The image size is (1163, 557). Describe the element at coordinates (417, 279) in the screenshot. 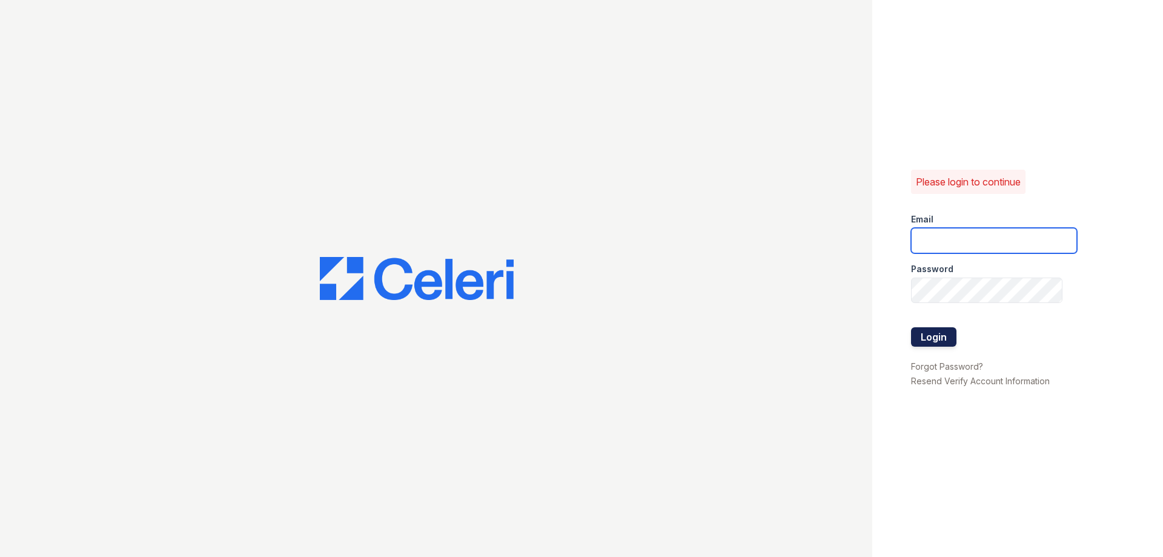

I see `img: CE_Logo_Blue-a8612792a0a2168367f1c8372b55b34899dd931a85d93a1a3d3e32e68fde9ad4.png` at that location.